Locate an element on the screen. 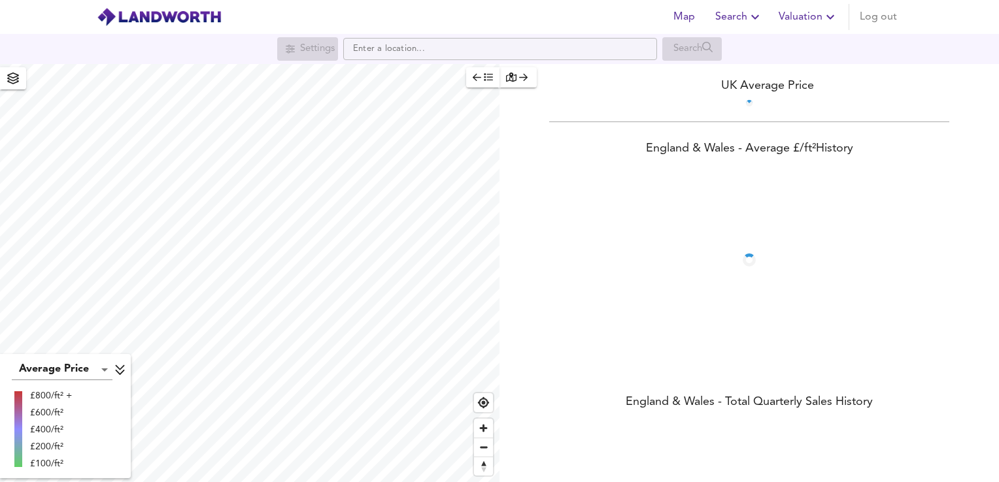  button: Valuation is located at coordinates (808, 17).